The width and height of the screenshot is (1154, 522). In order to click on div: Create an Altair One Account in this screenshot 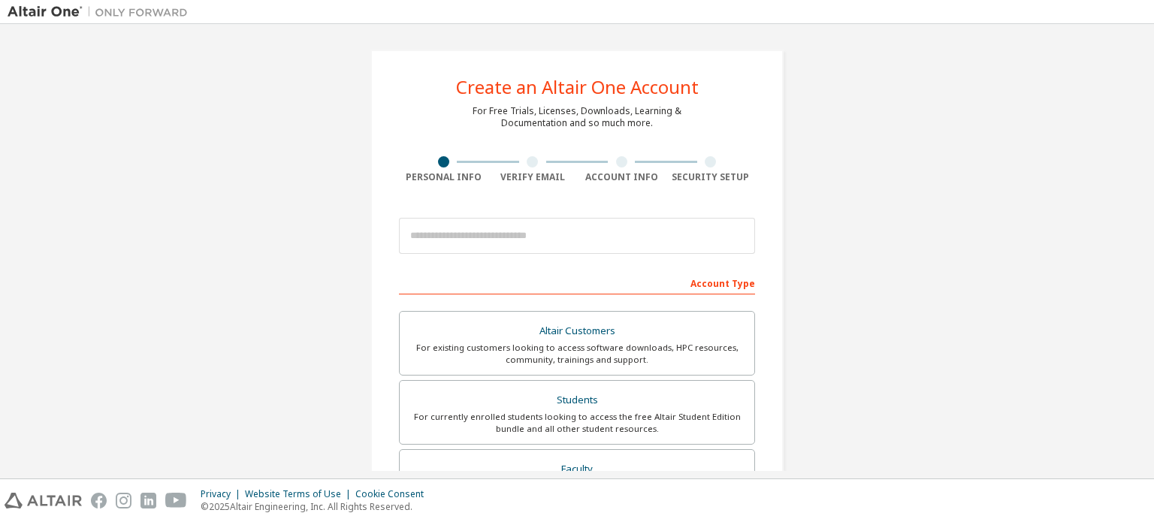, I will do `click(577, 87)`.